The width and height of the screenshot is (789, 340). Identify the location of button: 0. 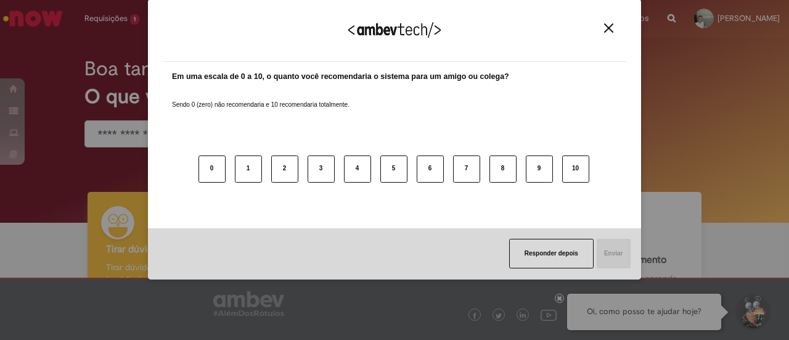
(212, 169).